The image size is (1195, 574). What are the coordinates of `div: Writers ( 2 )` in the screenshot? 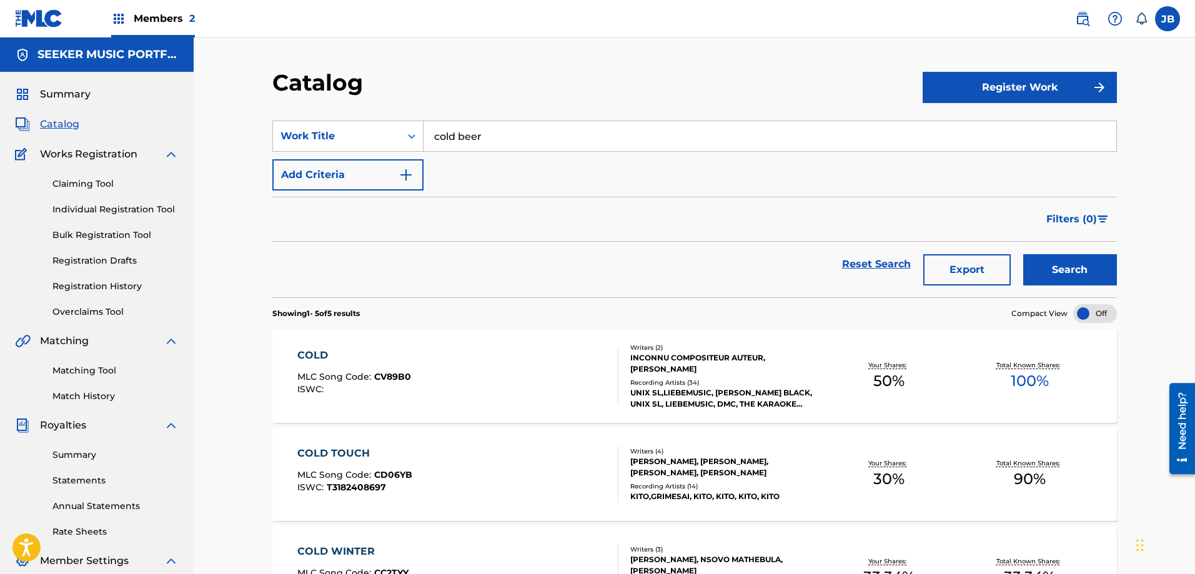 It's located at (725, 347).